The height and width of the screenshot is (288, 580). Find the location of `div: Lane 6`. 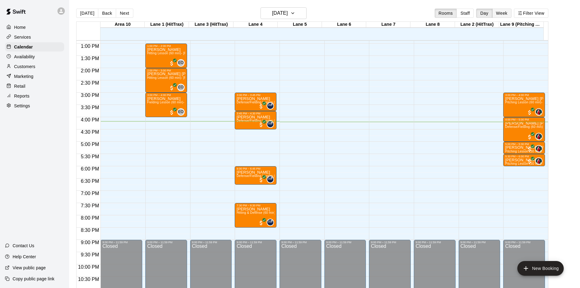

div: Lane 6 is located at coordinates (344, 25).